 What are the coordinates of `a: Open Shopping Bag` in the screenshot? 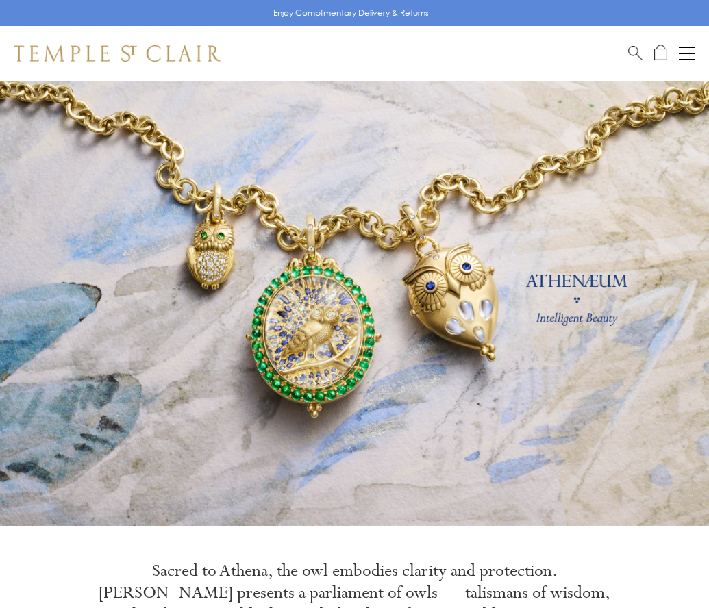 It's located at (660, 53).